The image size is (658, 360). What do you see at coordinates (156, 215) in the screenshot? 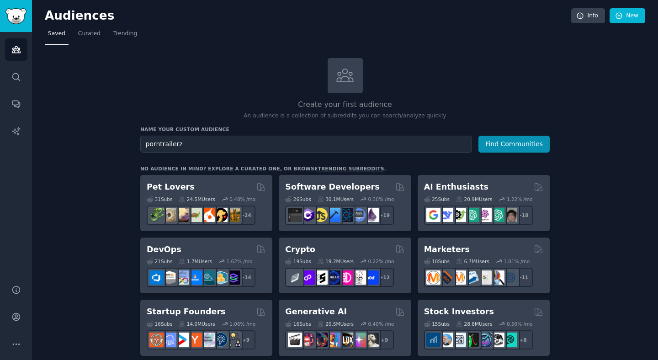
I see `img: herpetology` at bounding box center [156, 215].